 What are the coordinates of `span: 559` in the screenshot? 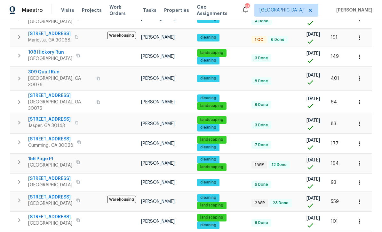 It's located at (334, 202).